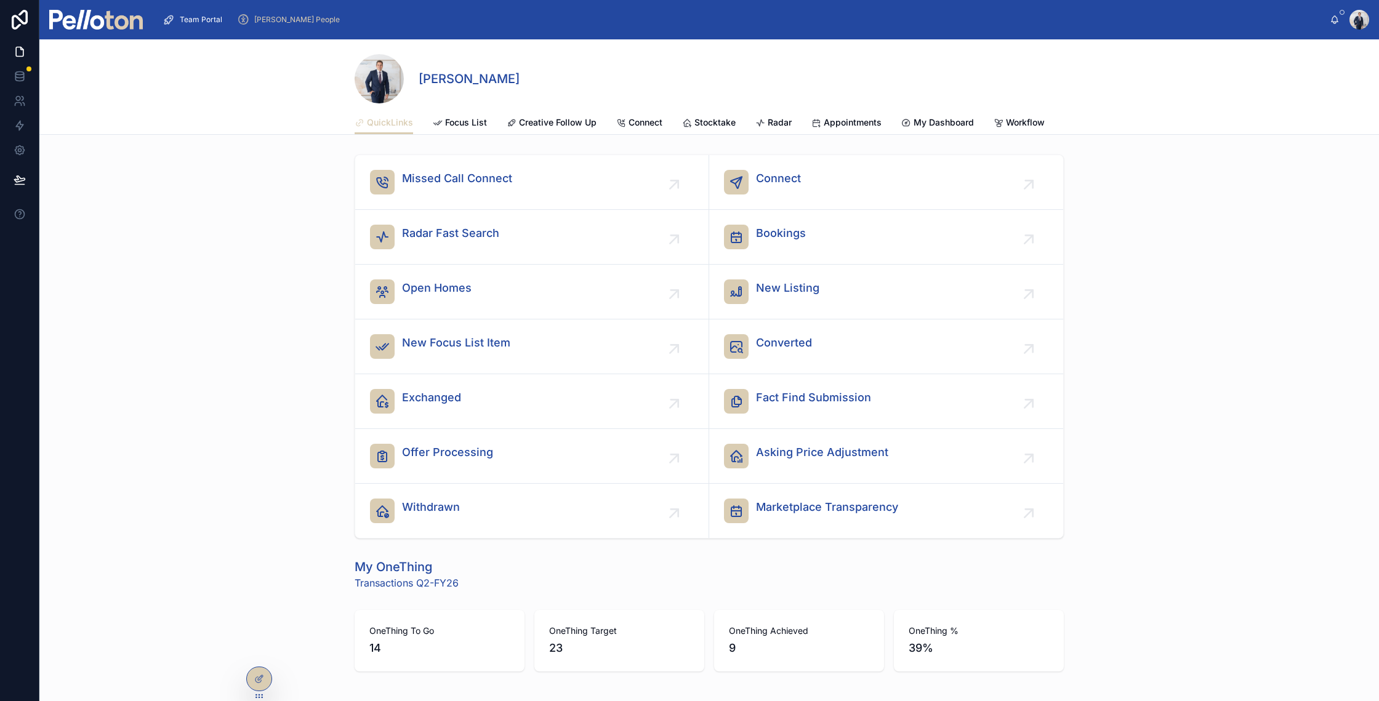  Describe the element at coordinates (799, 648) in the screenshot. I see `span: 9` at that location.